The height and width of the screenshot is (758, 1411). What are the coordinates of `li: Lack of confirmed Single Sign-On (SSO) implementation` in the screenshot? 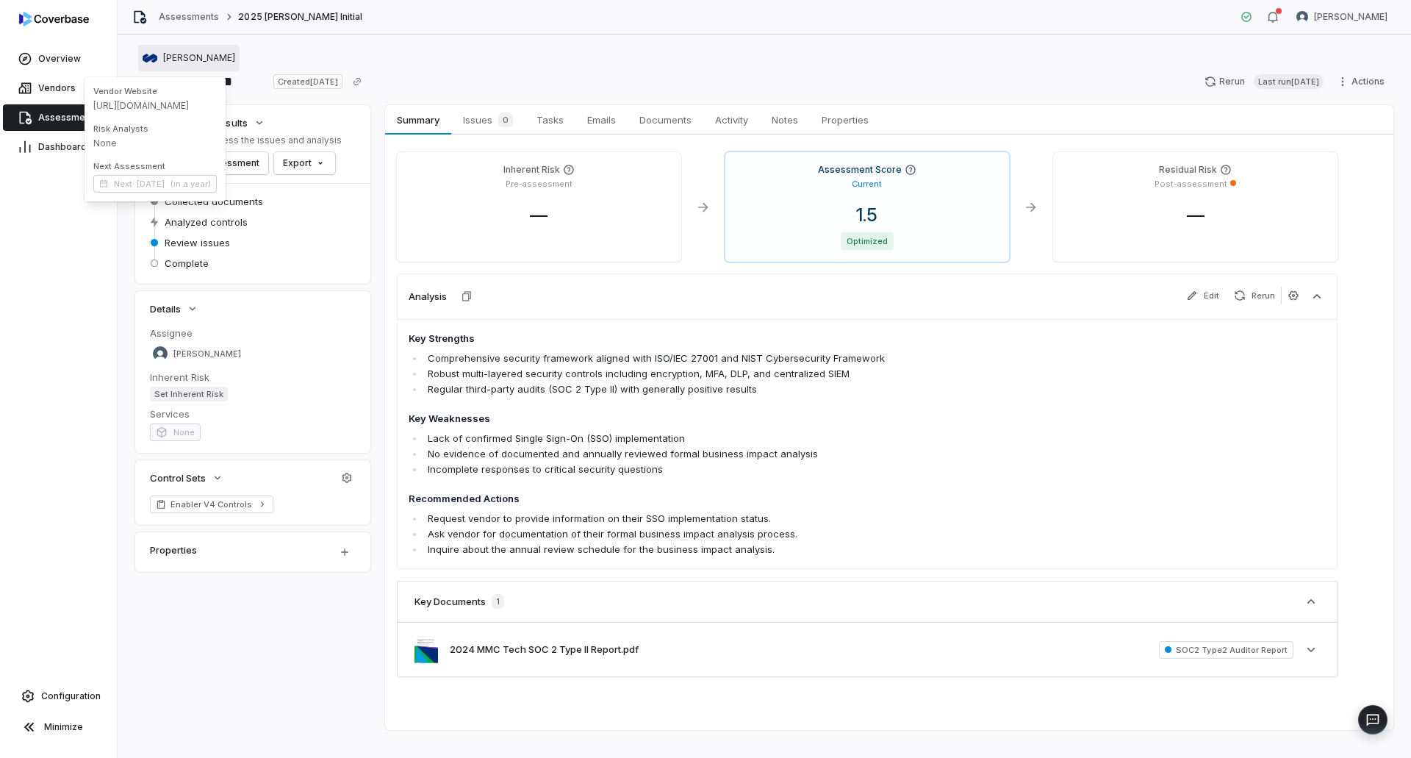 It's located at (783, 438).